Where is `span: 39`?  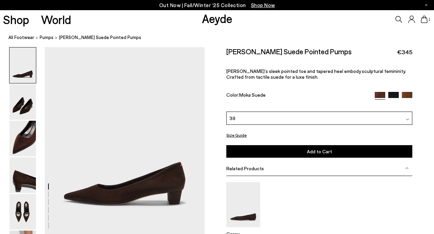 span: 39 is located at coordinates (233, 118).